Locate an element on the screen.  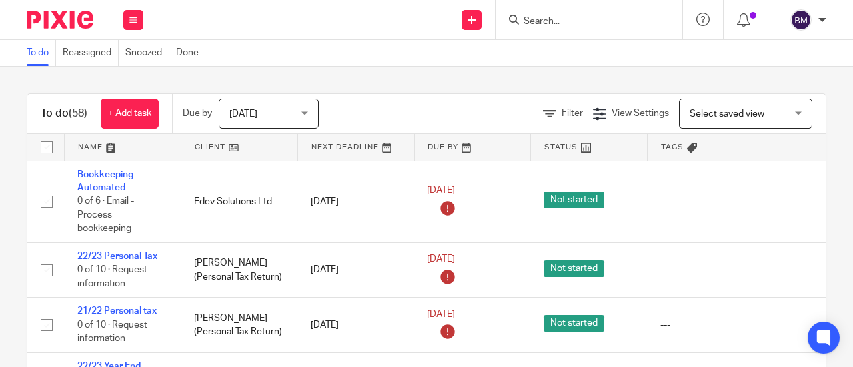
a: Bookkeeping - Automated is located at coordinates (108, 181).